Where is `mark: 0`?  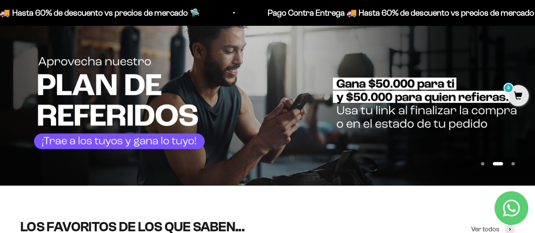 mark: 0 is located at coordinates (508, 88).